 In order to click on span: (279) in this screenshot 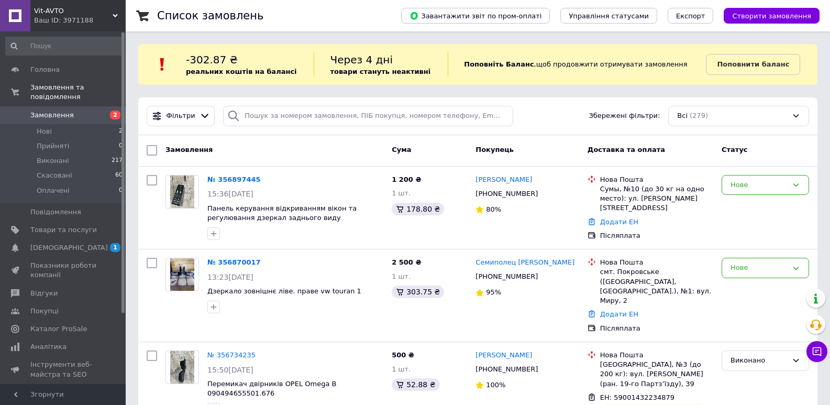, I will do `click(699, 115)`.